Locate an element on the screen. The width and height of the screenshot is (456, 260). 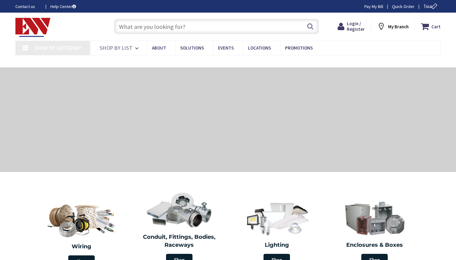
span: Login / Register is located at coordinates (356, 26).